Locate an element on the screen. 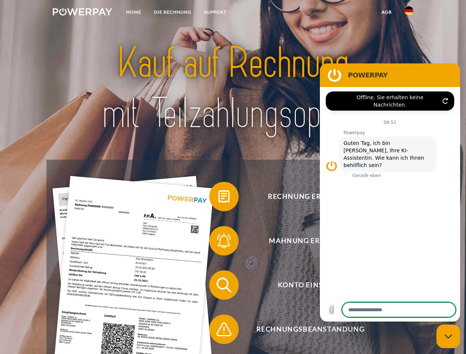 This screenshot has height=354, width=466. a: SUPPORT is located at coordinates (215, 12).